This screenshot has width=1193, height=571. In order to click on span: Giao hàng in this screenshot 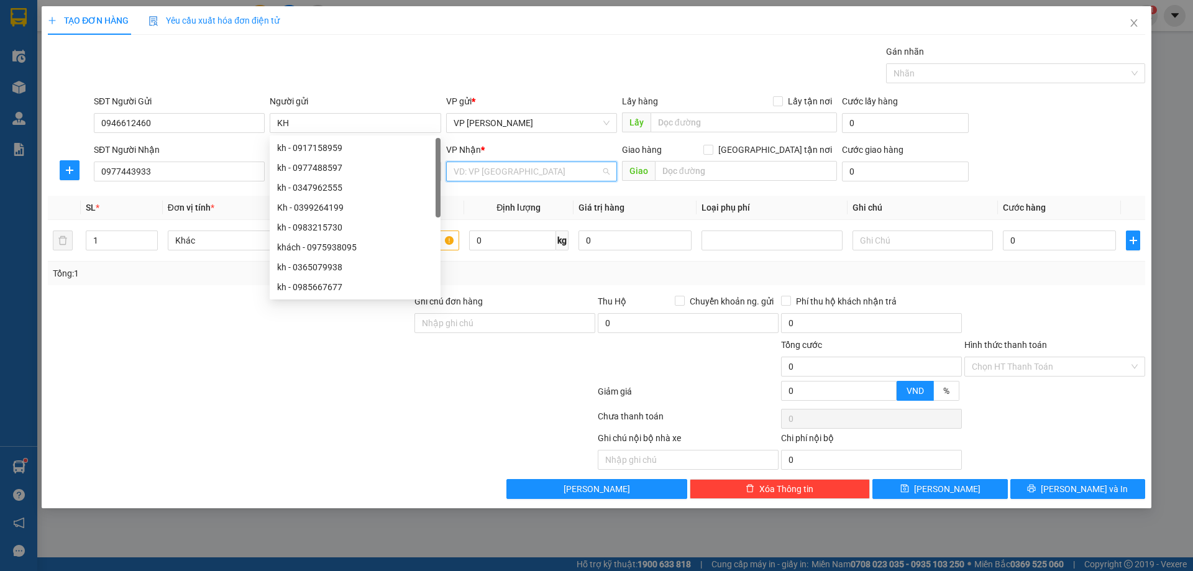, I will do `click(642, 150)`.